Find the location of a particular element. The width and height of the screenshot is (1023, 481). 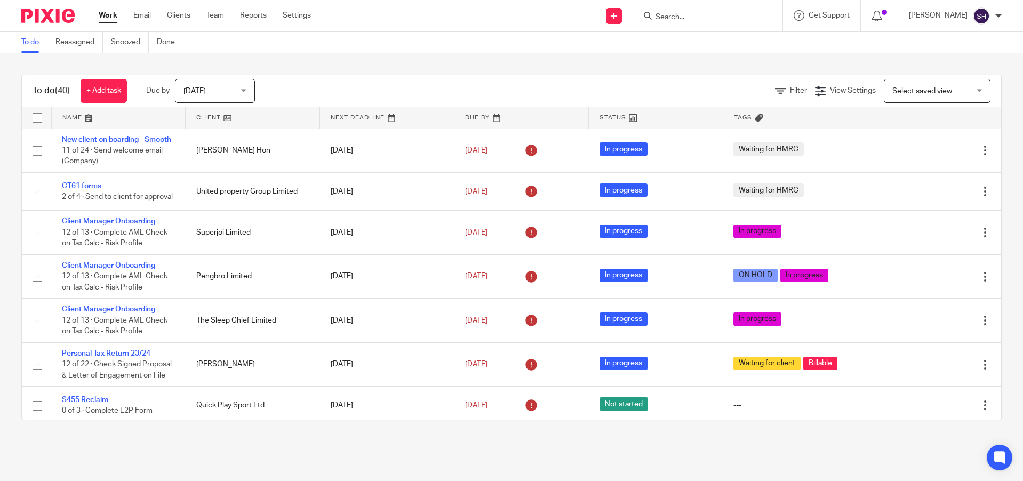

span: Get Support is located at coordinates (829, 15).